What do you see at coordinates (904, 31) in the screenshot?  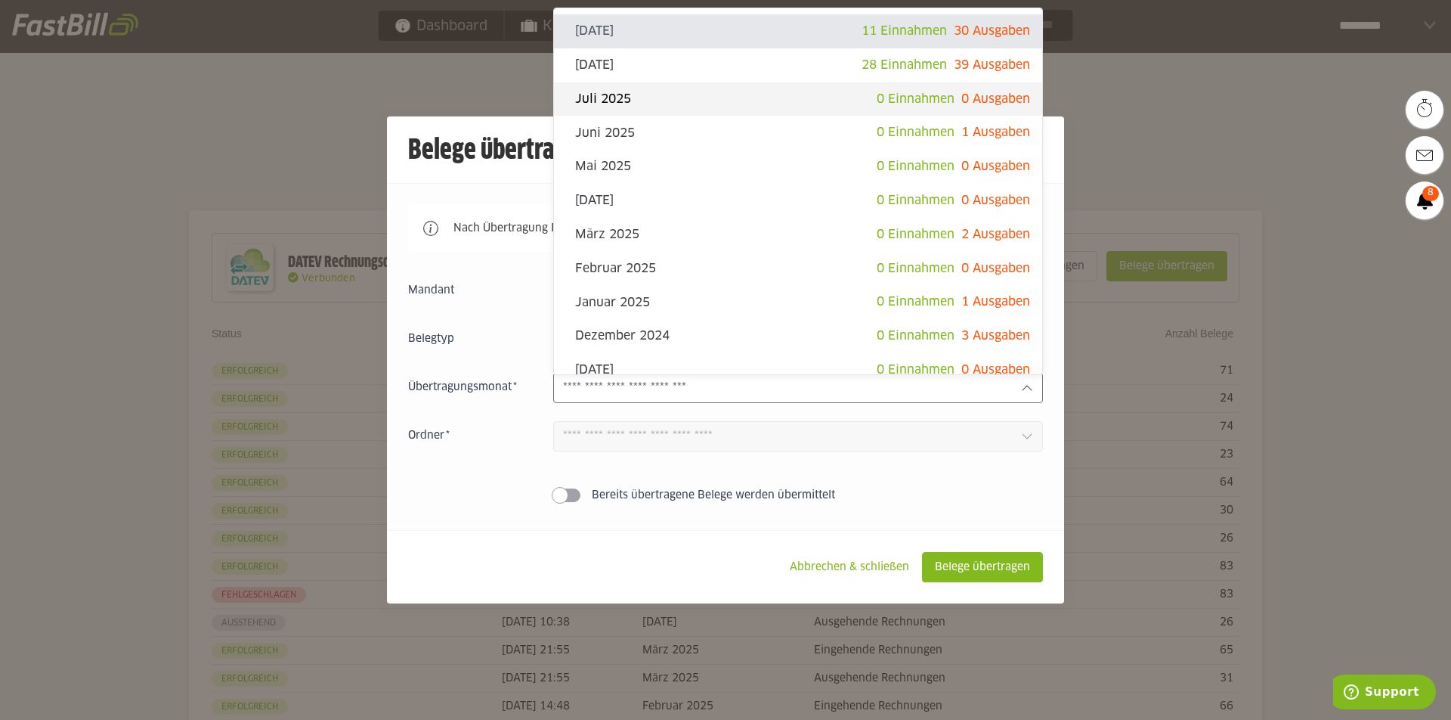 I see `span: 11 Einnahmen` at bounding box center [904, 31].